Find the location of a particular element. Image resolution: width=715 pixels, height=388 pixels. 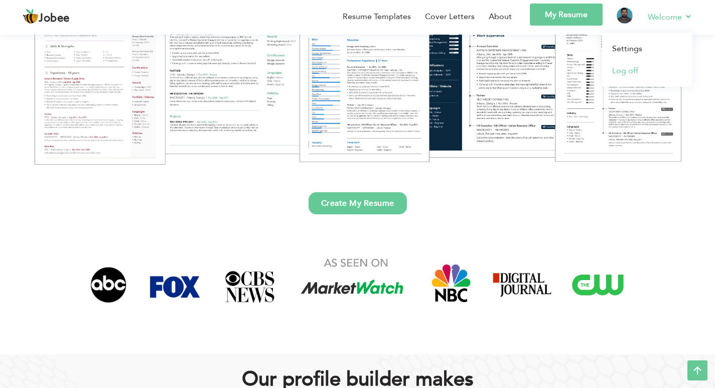

a: My Resume is located at coordinates (566, 15).